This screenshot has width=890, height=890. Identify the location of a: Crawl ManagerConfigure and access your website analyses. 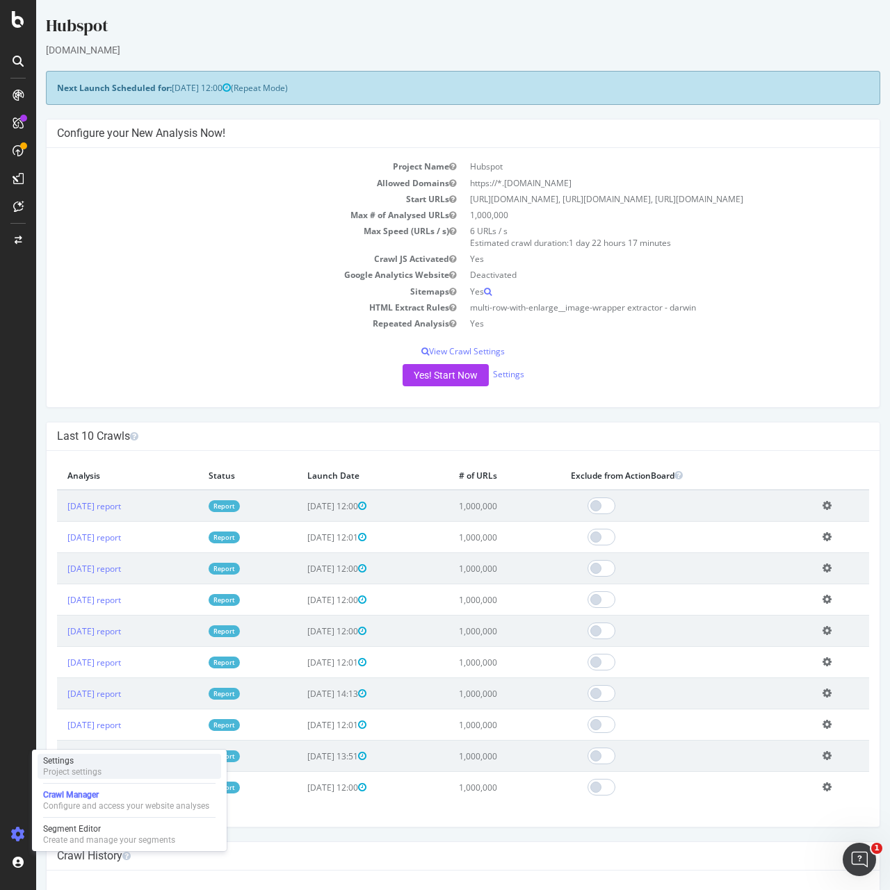
(129, 801).